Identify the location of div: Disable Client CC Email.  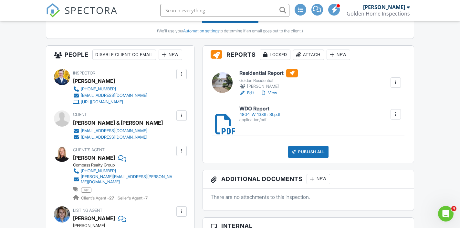
(124, 55).